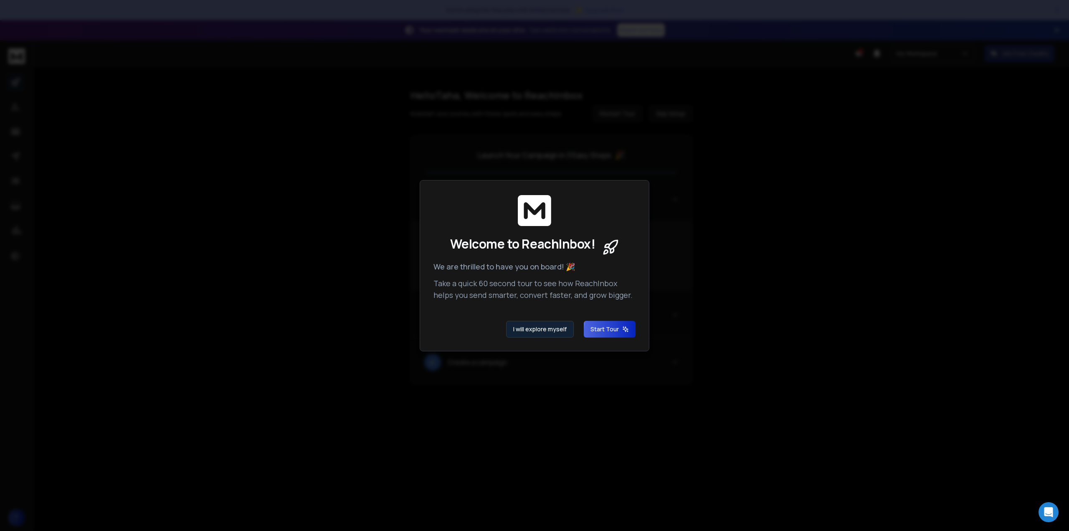 The height and width of the screenshot is (531, 1069). Describe the element at coordinates (540, 329) in the screenshot. I see `button: I will explore myself` at that location.